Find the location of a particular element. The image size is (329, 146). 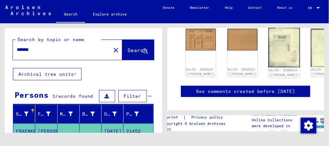

div: Forename is located at coordinates (48, 114).